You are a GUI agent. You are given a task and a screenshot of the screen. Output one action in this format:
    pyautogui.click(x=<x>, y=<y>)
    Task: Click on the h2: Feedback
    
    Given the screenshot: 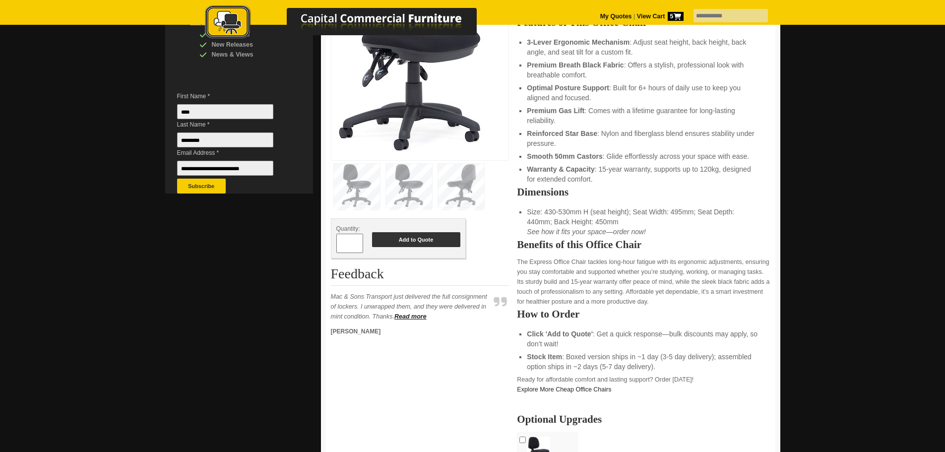 What is the action you would take?
    pyautogui.click(x=420, y=276)
    